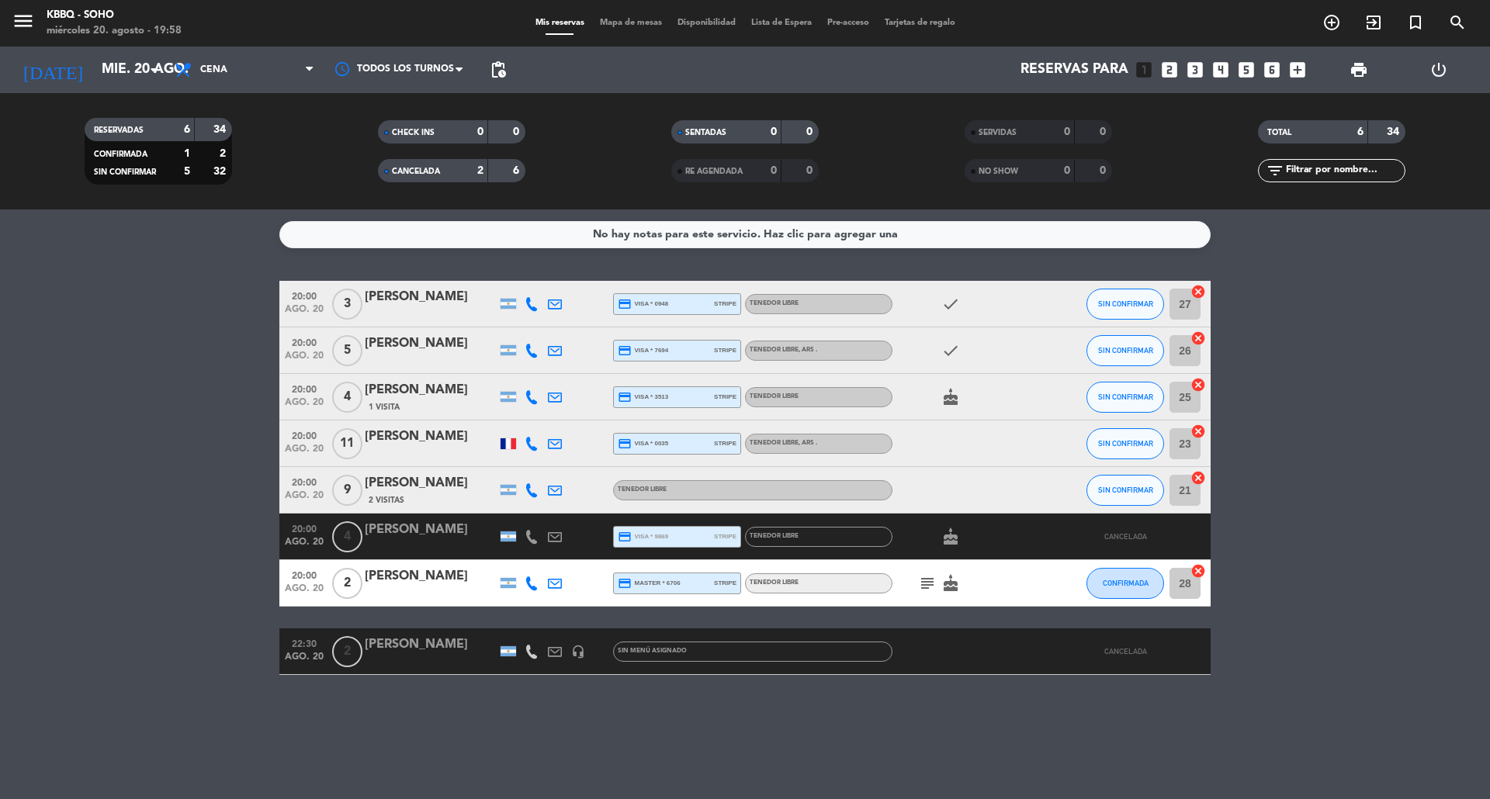 The image size is (1490, 799). I want to click on i: looks_3, so click(1195, 70).